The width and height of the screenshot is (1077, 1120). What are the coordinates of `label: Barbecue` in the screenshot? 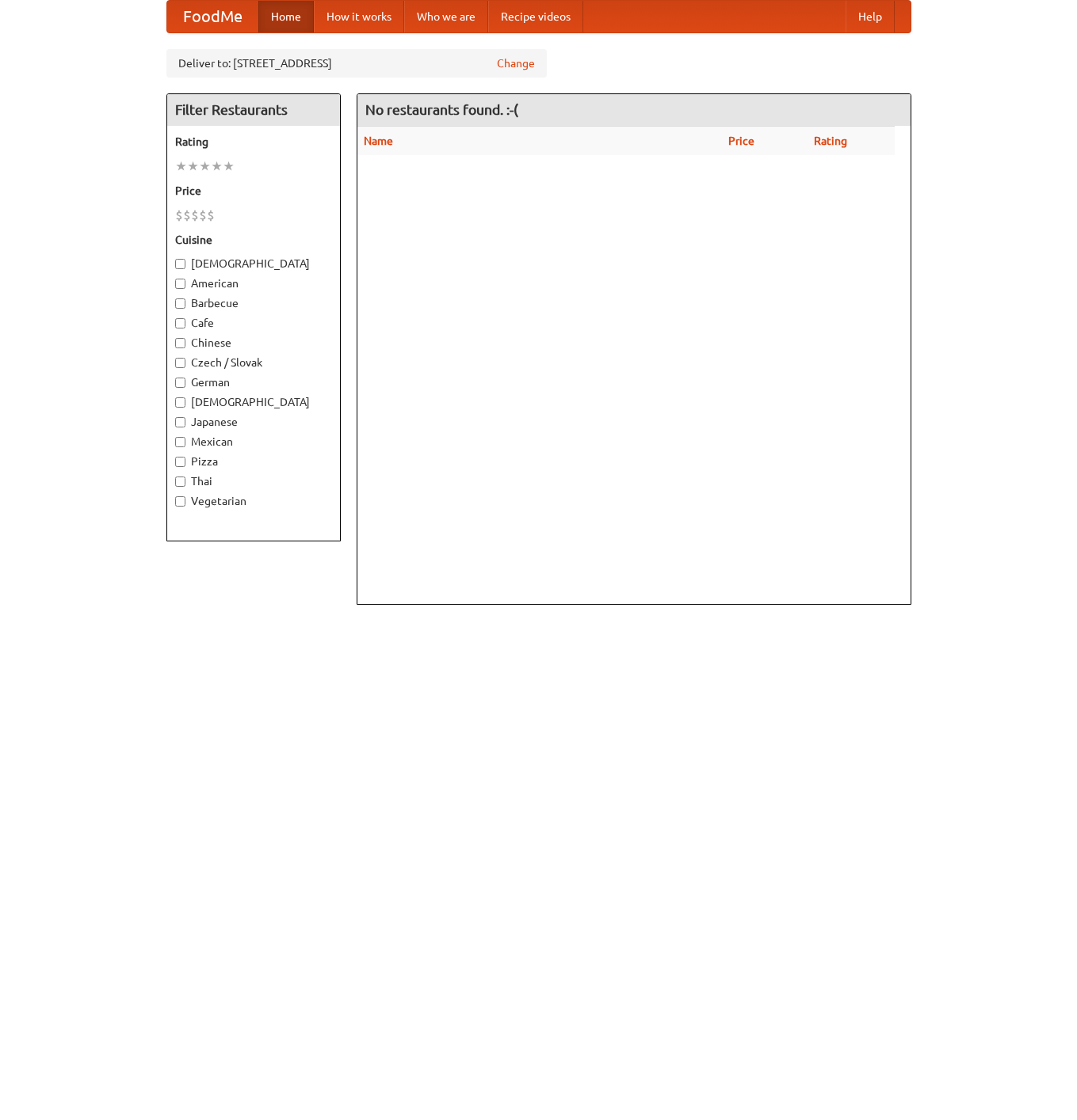 It's located at (253, 303).